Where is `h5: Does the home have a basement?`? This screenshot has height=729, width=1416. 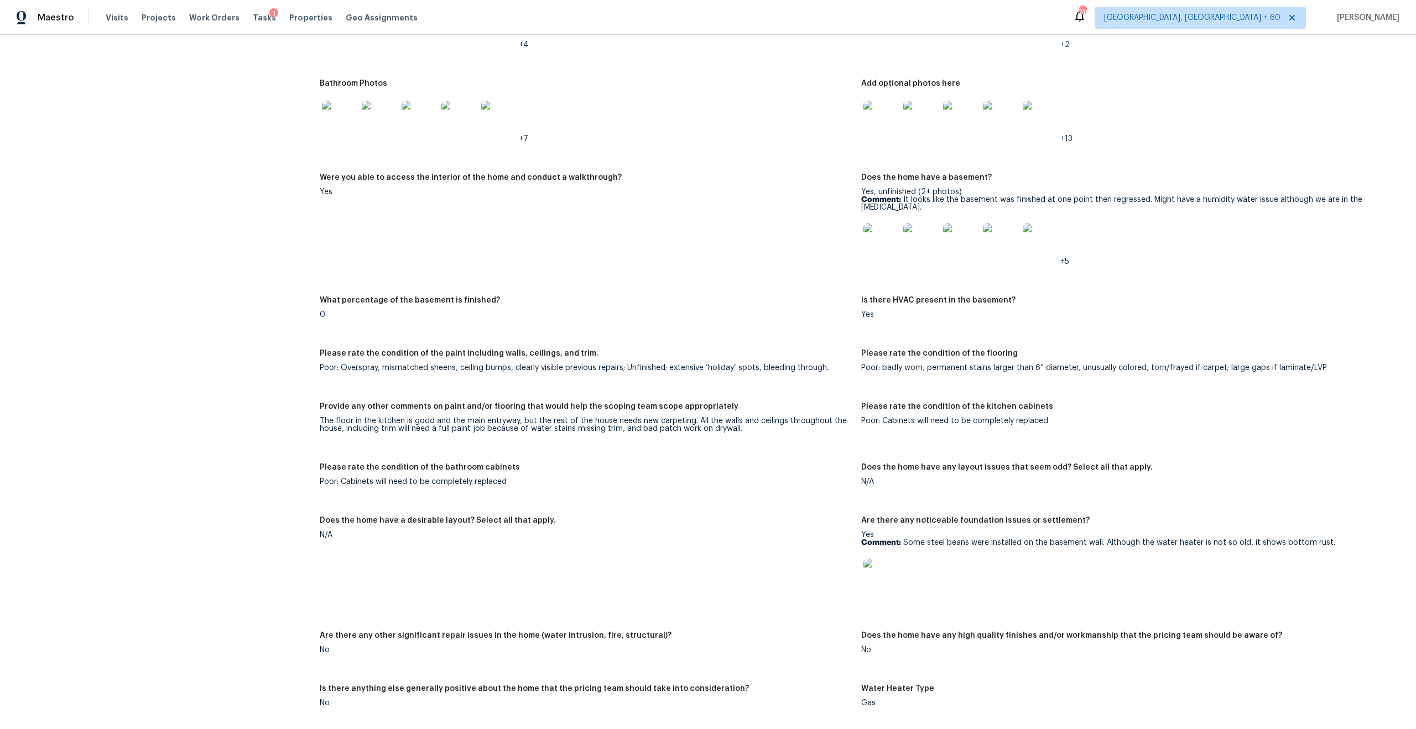 h5: Does the home have a basement? is located at coordinates (926, 178).